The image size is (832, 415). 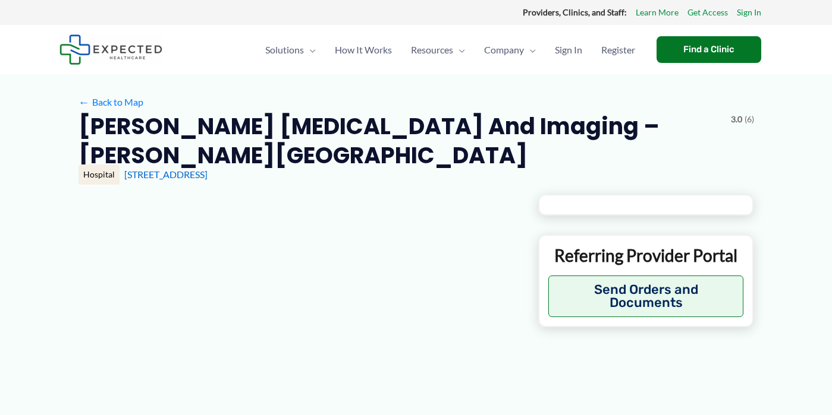 What do you see at coordinates (749, 119) in the screenshot?
I see `span: (6)` at bounding box center [749, 119].